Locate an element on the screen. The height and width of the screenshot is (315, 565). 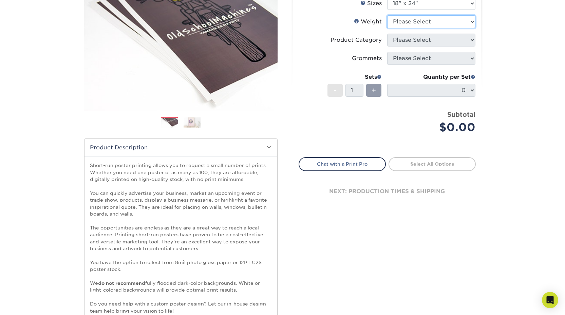
b: do not recommend is located at coordinates (121, 283).